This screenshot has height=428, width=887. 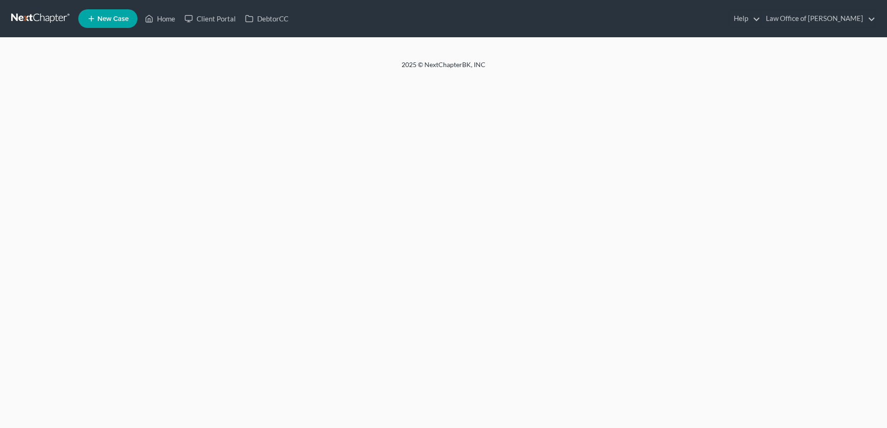 What do you see at coordinates (160, 19) in the screenshot?
I see `a: Home` at bounding box center [160, 19].